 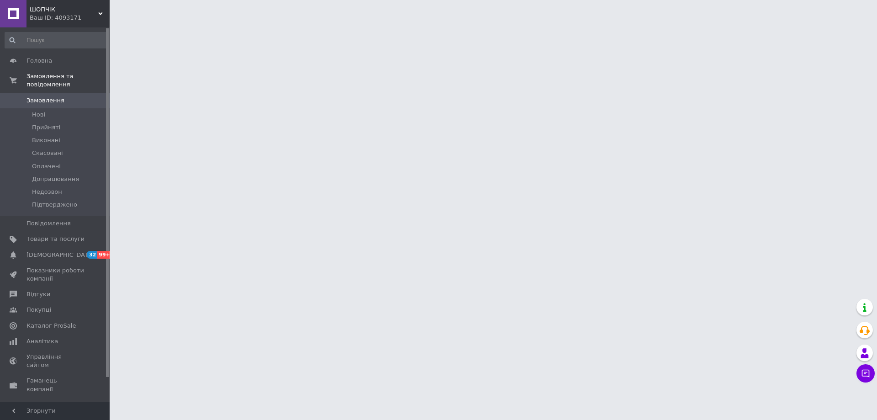 What do you see at coordinates (46, 166) in the screenshot?
I see `span: Оплачені` at bounding box center [46, 166].